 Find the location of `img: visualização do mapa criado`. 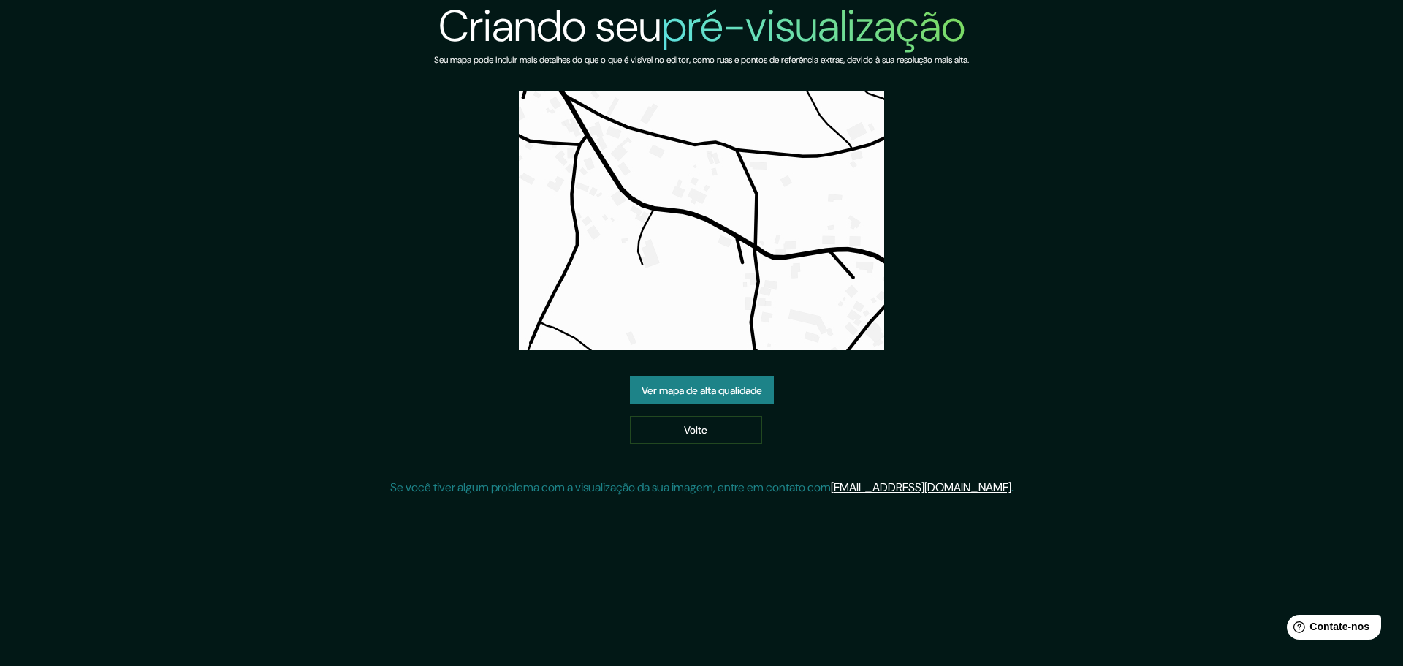

img: visualização do mapa criado is located at coordinates (701, 221).